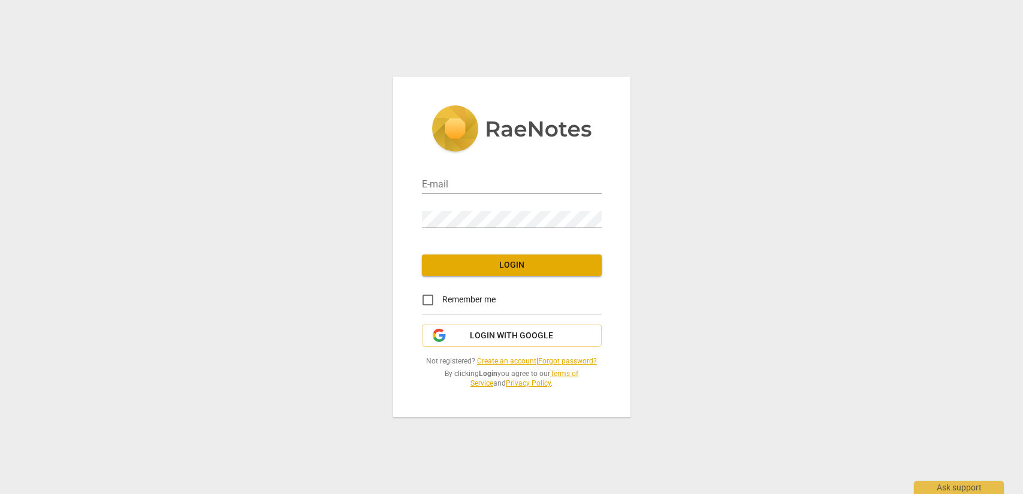 The width and height of the screenshot is (1023, 494). What do you see at coordinates (512, 379) in the screenshot?
I see `span: By clicking you agree to our and .` at bounding box center [512, 379].